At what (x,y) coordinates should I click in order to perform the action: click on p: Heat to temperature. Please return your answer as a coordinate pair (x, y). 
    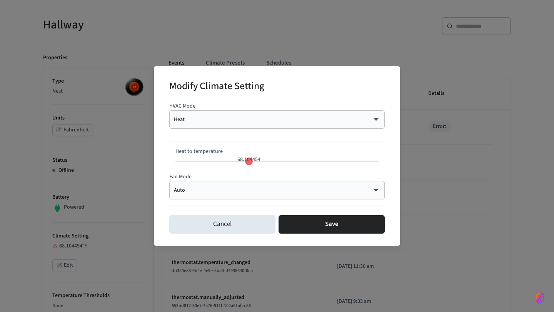
    Looking at the image, I should click on (277, 152).